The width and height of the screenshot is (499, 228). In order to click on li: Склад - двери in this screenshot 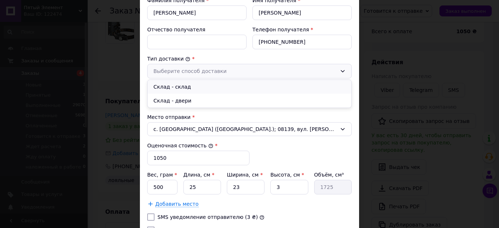, I will do `click(249, 101)`.